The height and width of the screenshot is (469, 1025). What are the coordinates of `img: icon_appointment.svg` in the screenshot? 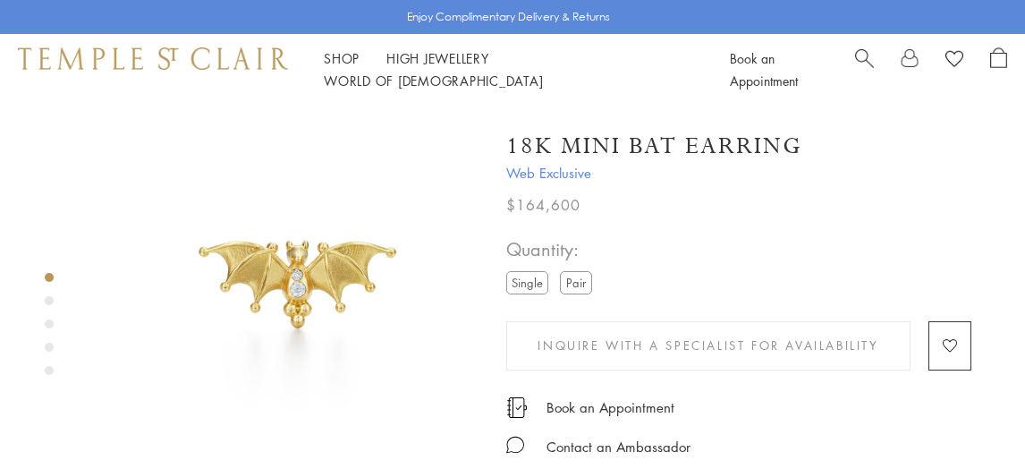 It's located at (517, 407).